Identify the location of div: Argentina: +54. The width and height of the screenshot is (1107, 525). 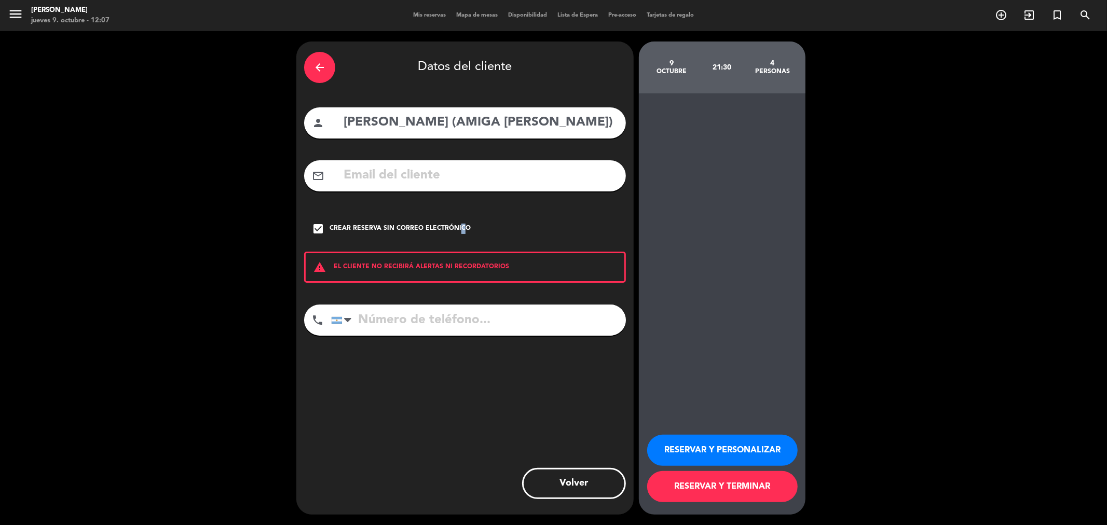
(343, 320).